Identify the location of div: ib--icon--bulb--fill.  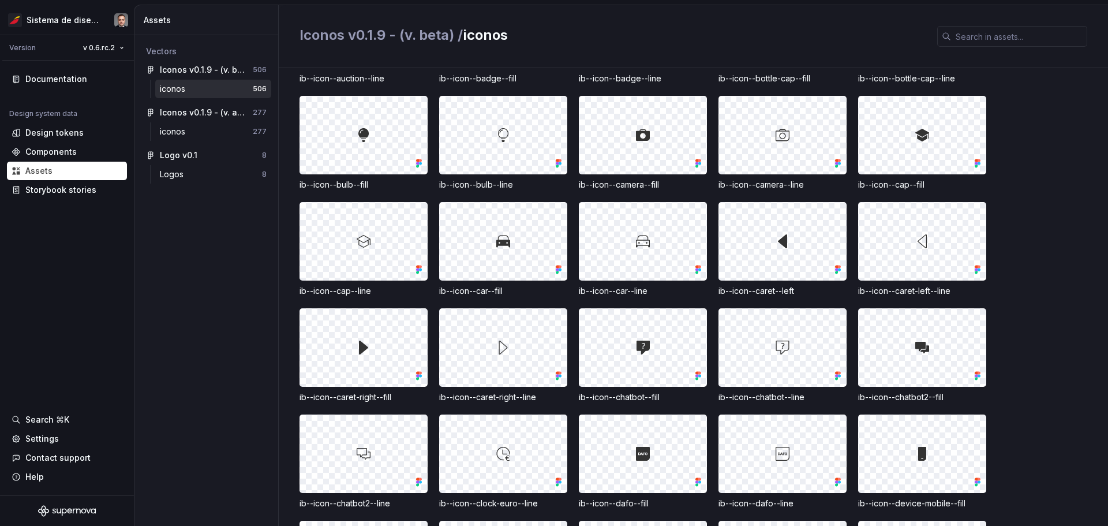
(364, 185).